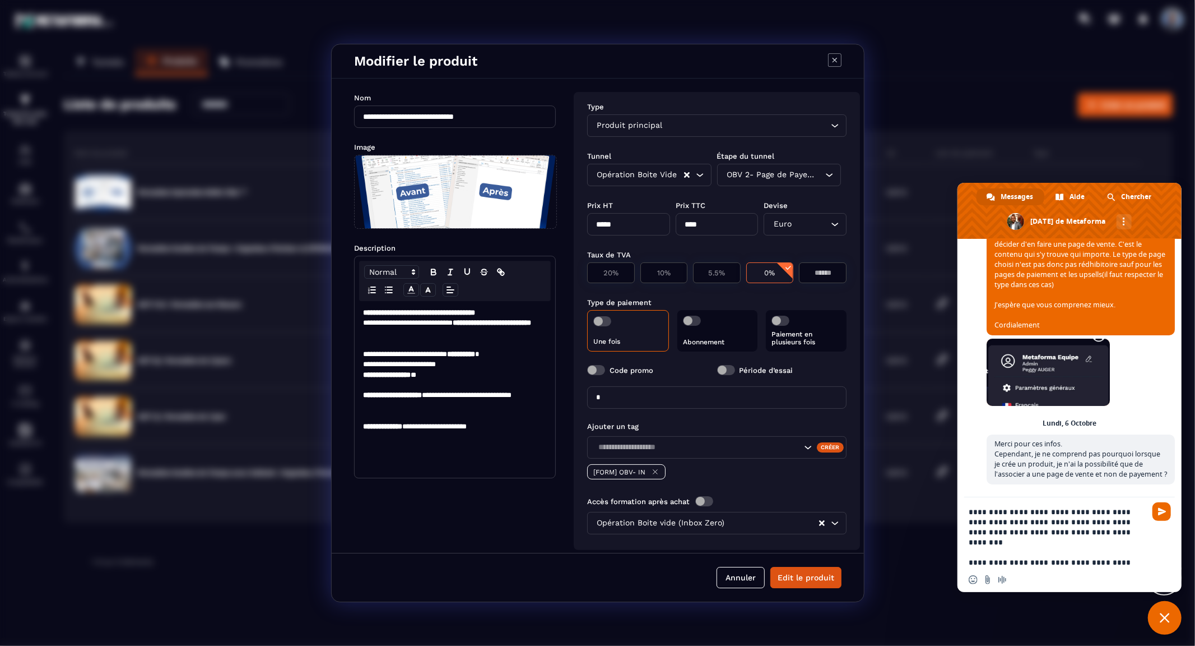 Image resolution: width=1195 pixels, height=646 pixels. Describe the element at coordinates (806, 577) in the screenshot. I see `button: Edit le produit` at that location.